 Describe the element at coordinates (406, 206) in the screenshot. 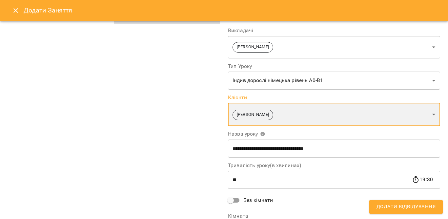

I see `button: Додати Відвідування` at that location.